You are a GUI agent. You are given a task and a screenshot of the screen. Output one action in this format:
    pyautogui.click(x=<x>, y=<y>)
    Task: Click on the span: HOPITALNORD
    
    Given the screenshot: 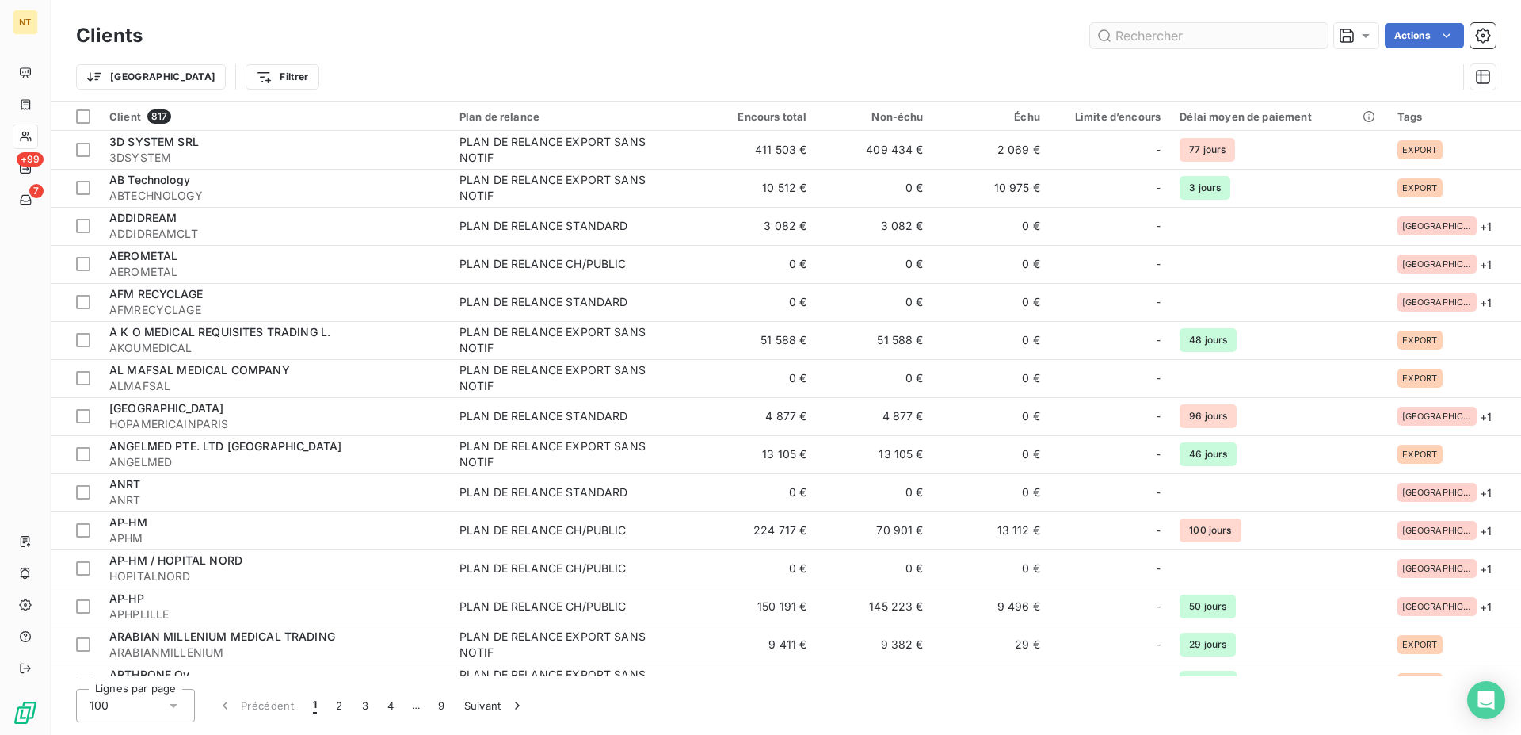 What is the action you would take?
    pyautogui.click(x=275, y=576)
    